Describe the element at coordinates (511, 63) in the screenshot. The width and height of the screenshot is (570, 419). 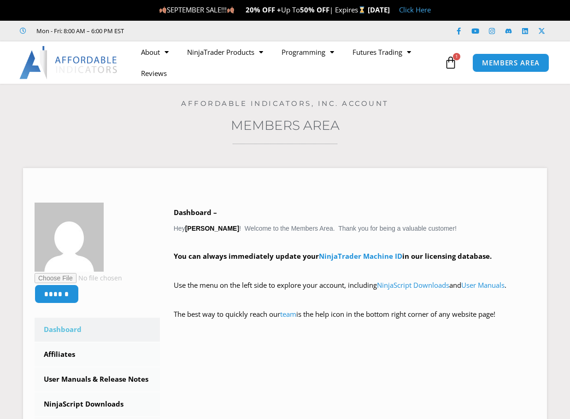
I see `span: MEMBERS AREA` at that location.